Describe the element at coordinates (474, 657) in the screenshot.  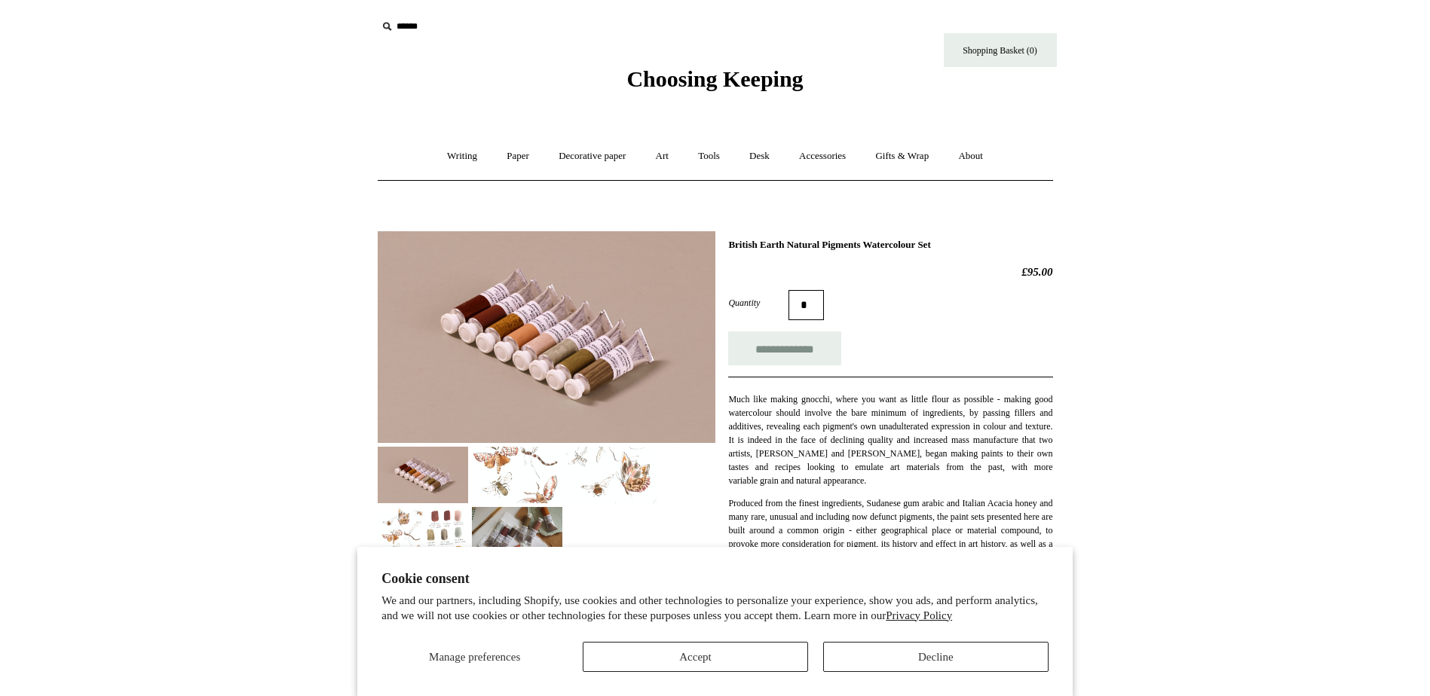
I see `span: Manage preferences` at that location.